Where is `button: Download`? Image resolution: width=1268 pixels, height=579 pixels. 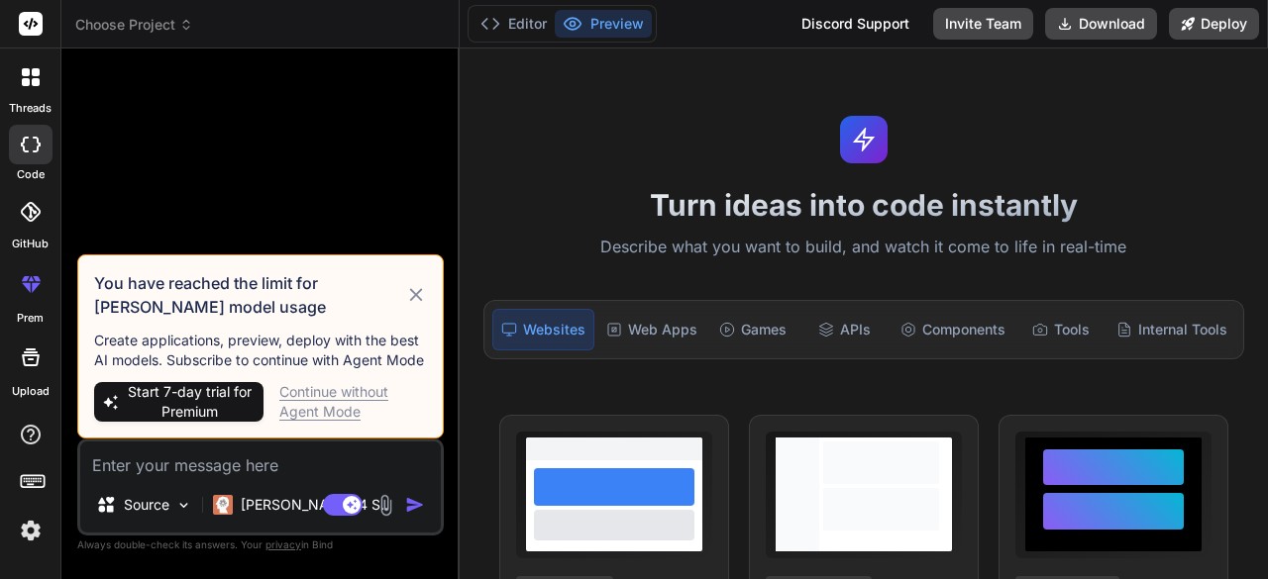
button: Download is located at coordinates (1100, 24).